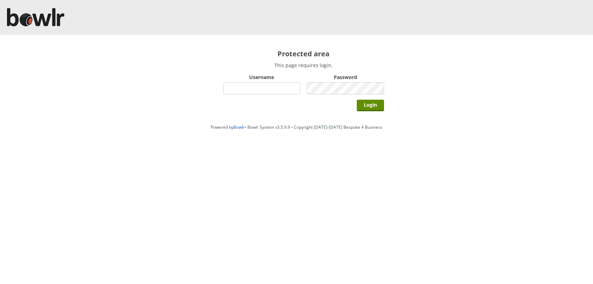  I want to click on h2: Protected area, so click(304, 53).